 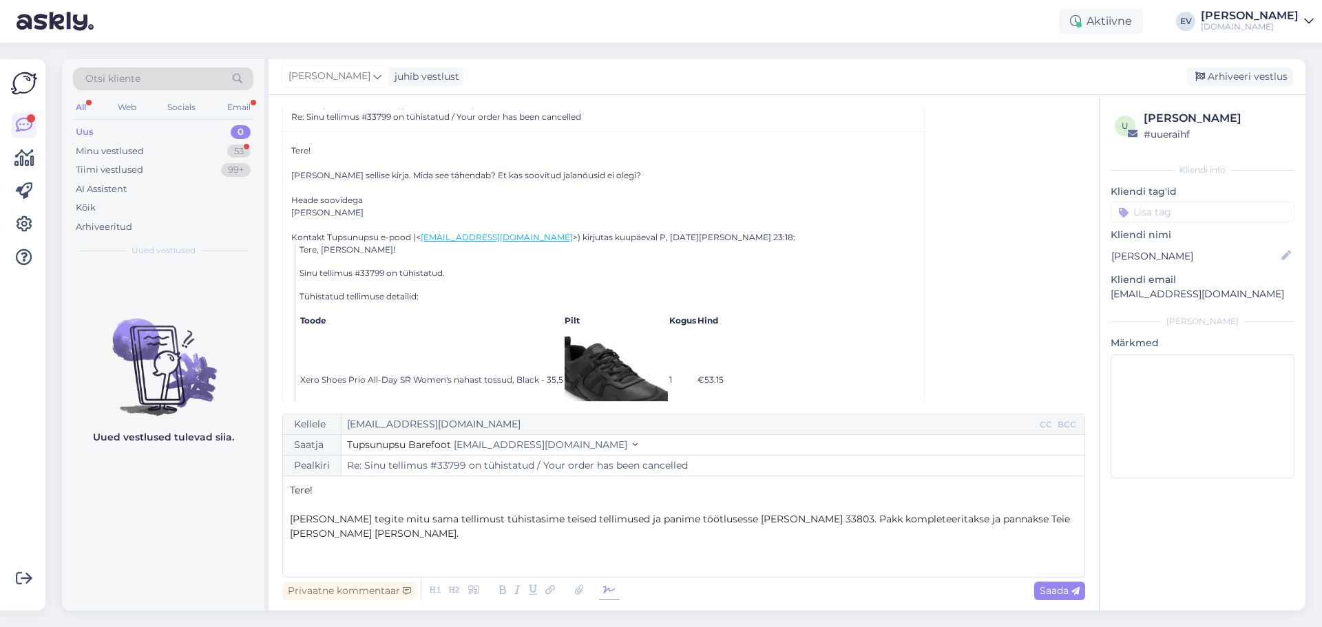 What do you see at coordinates (240, 132) in the screenshot?
I see `div: 0` at bounding box center [240, 132].